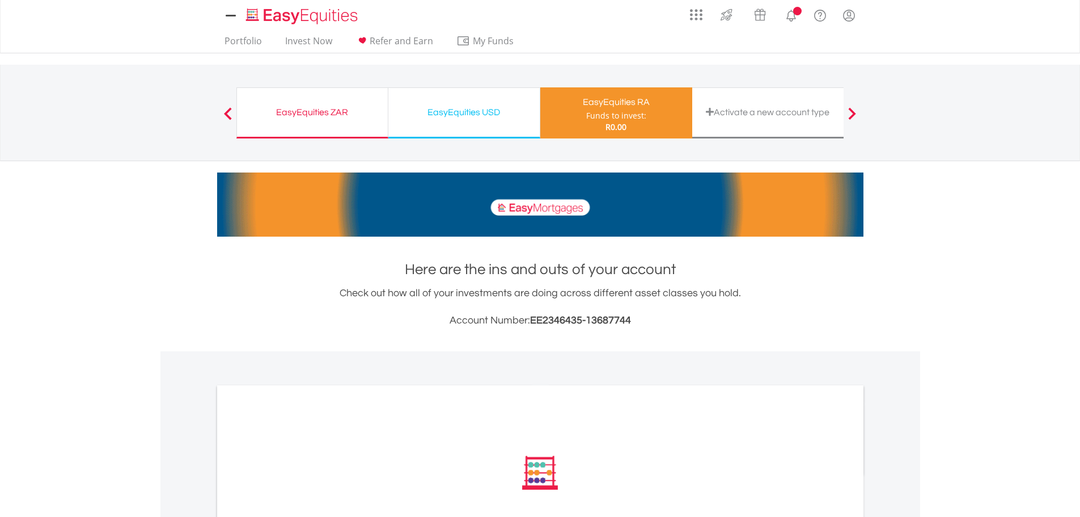 Image resolution: width=1080 pixels, height=517 pixels. I want to click on span: EE2346435-13687744, so click(581, 320).